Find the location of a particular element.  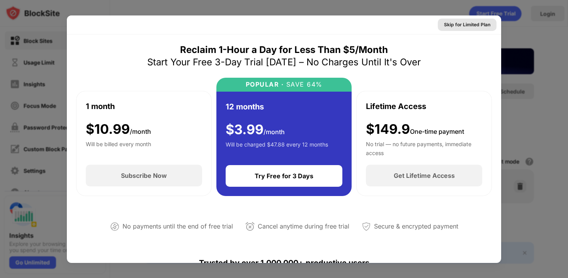

img: secured-payment is located at coordinates (366, 226).